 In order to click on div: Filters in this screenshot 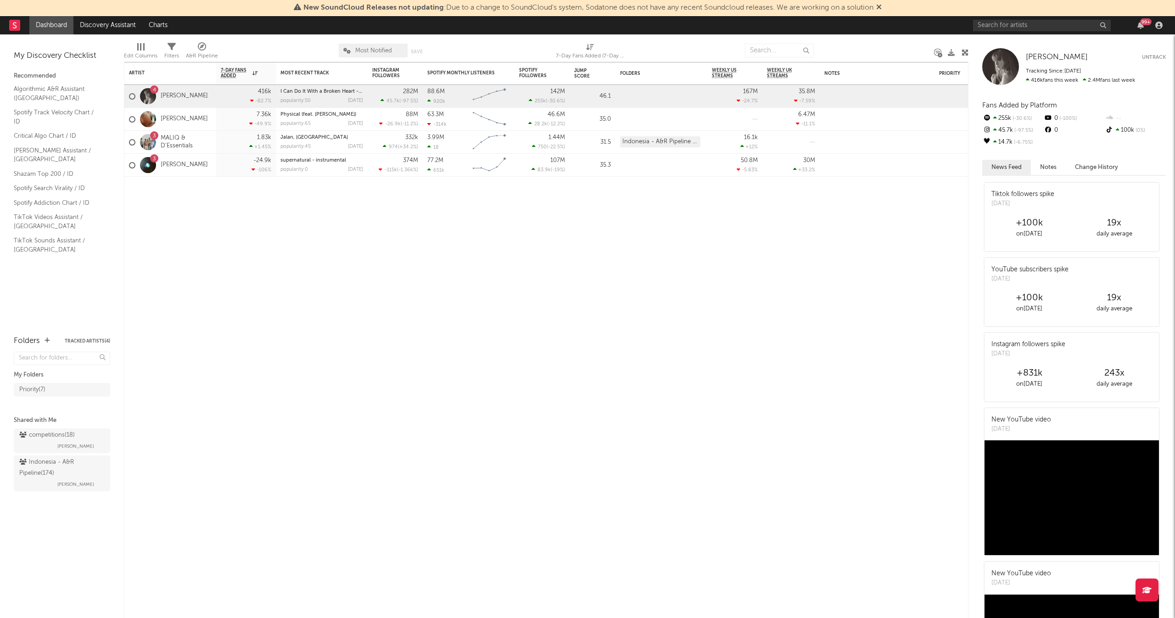, I will do `click(172, 56)`.